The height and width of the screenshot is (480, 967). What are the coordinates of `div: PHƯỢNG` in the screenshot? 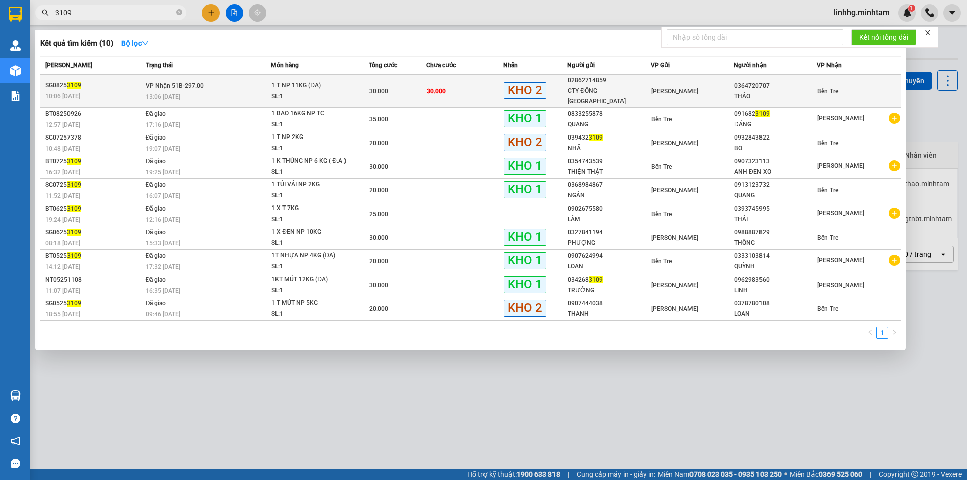 It's located at (608, 243).